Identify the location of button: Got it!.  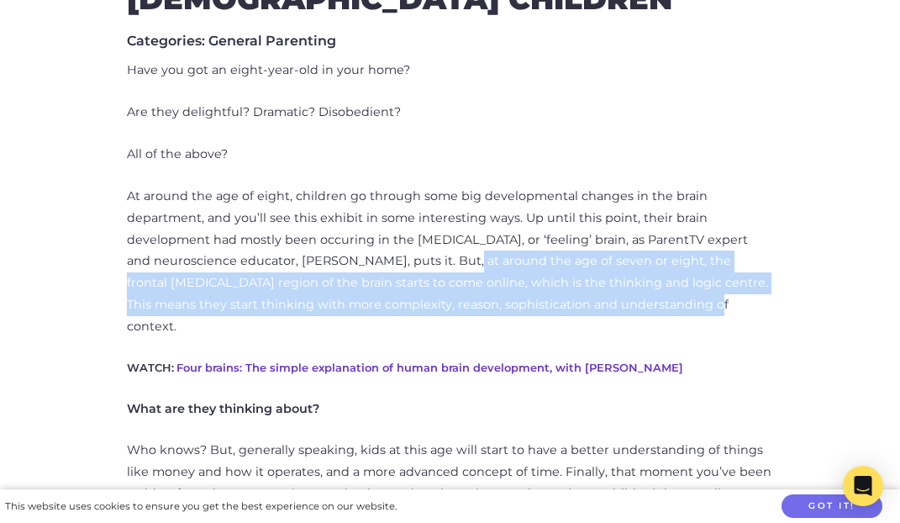
(832, 506).